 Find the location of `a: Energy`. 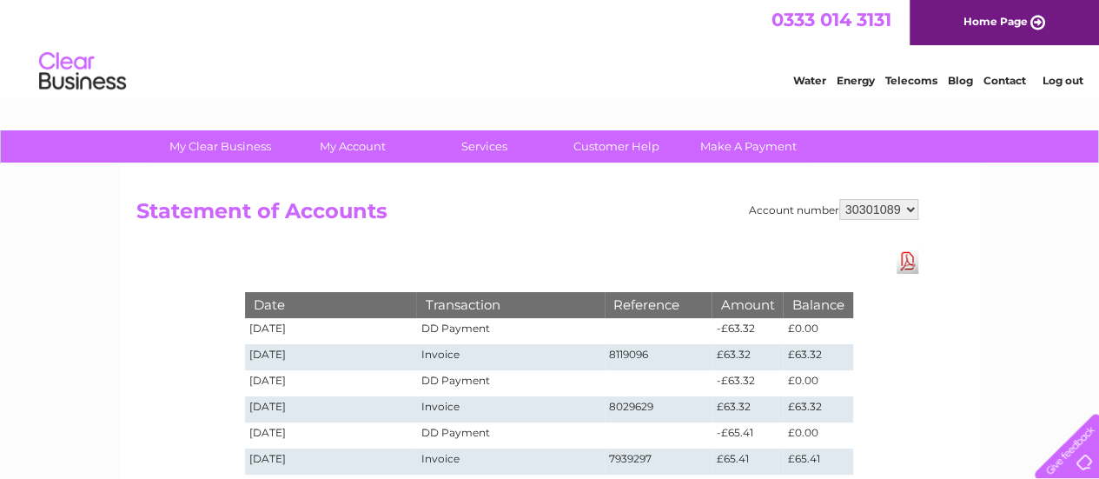

a: Energy is located at coordinates (856, 80).